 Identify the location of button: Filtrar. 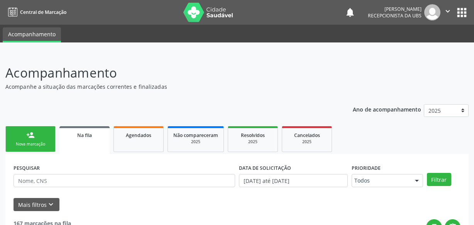
(439, 180).